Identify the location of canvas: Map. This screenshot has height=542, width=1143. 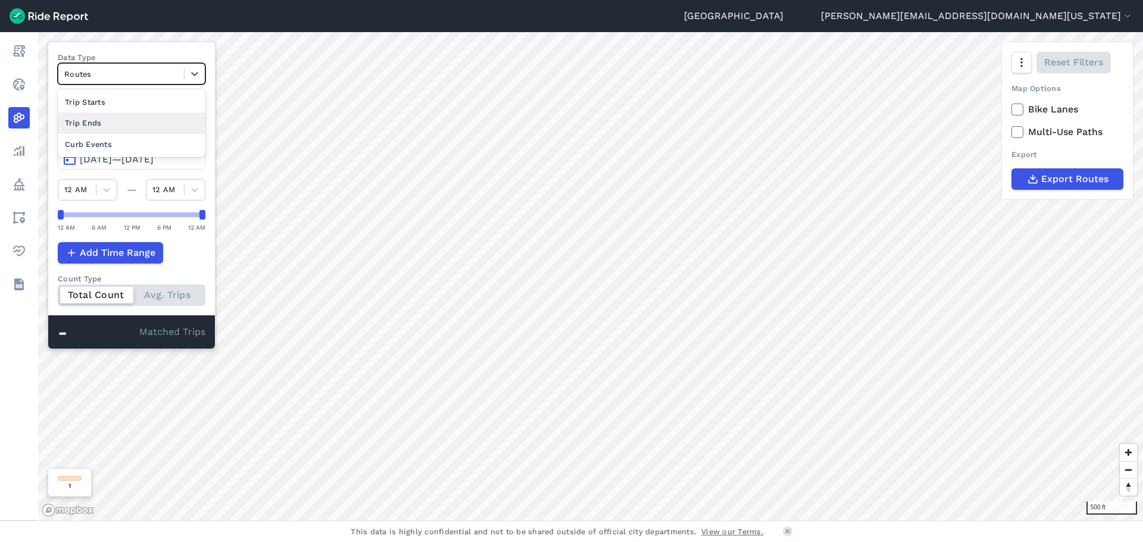
(591, 276).